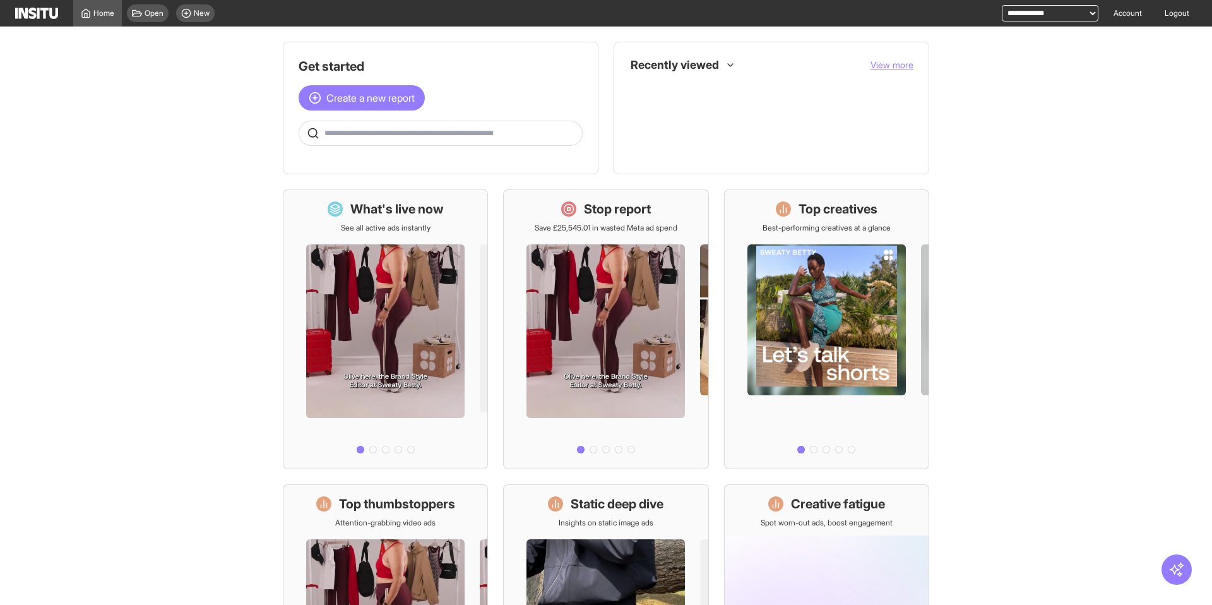  I want to click on h1: Stop report, so click(617, 209).